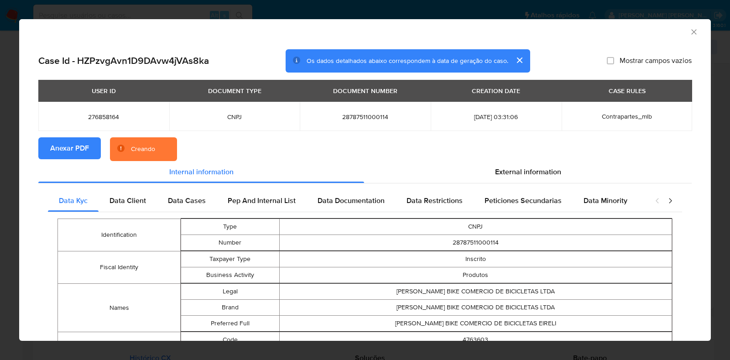 The height and width of the screenshot is (360, 730). Describe the element at coordinates (528, 172) in the screenshot. I see `span: External information` at that location.